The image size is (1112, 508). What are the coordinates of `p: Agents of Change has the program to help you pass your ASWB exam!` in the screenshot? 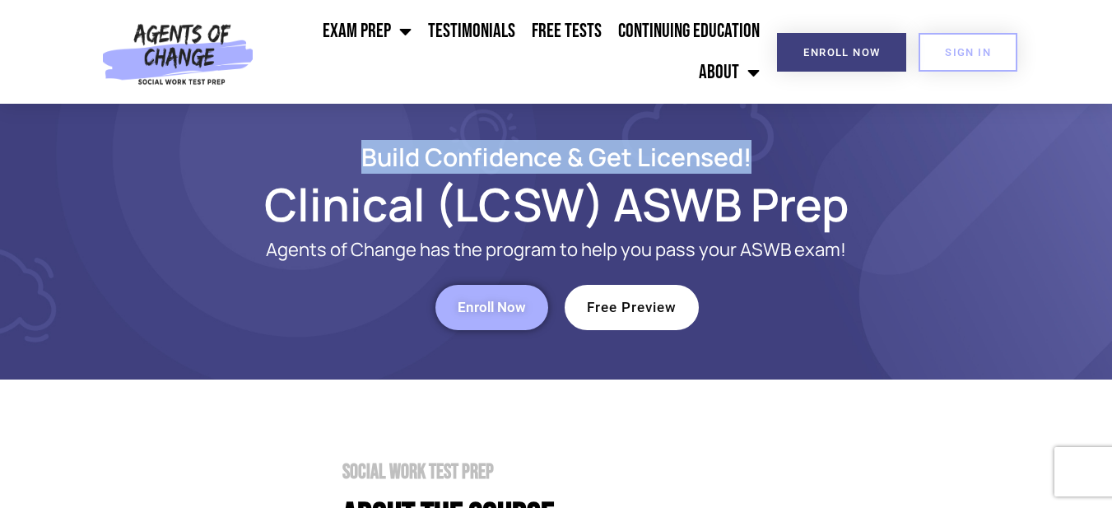 It's located at (557, 249).